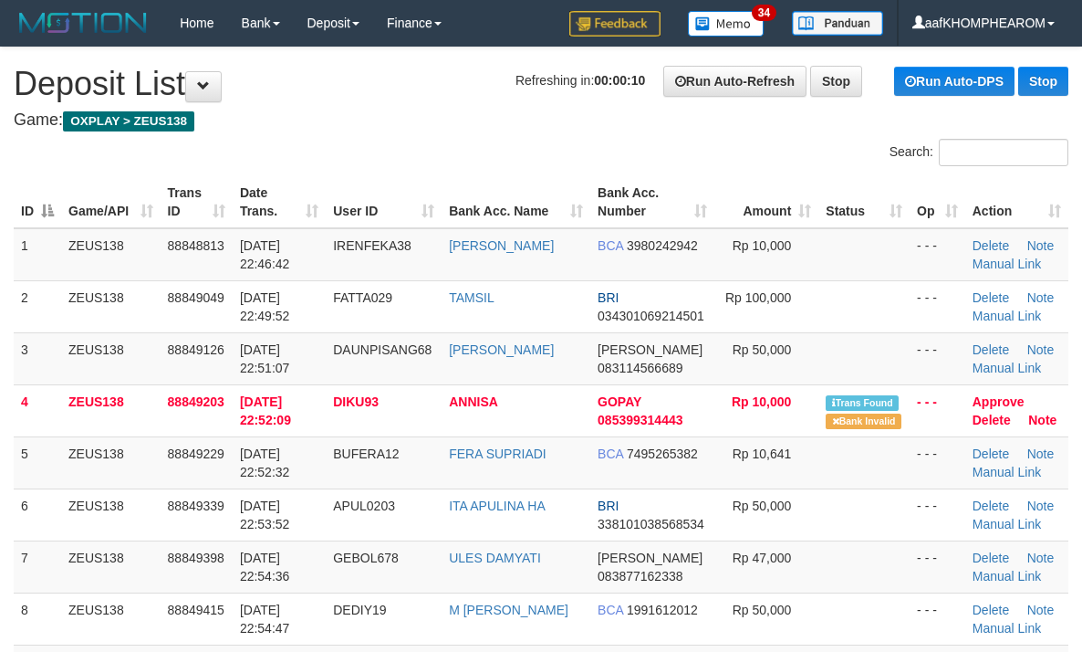 This screenshot has height=652, width=1082. I want to click on a: Run Auto-DPS, so click(954, 81).